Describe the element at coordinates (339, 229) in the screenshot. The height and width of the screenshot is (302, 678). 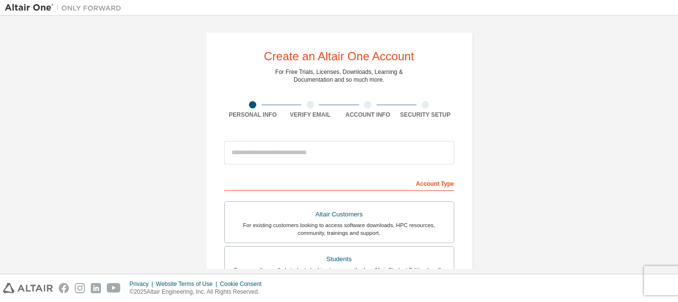
I see `div: For existing customers looking to access software downloads, HPC resources, community, trainings ...` at that location.